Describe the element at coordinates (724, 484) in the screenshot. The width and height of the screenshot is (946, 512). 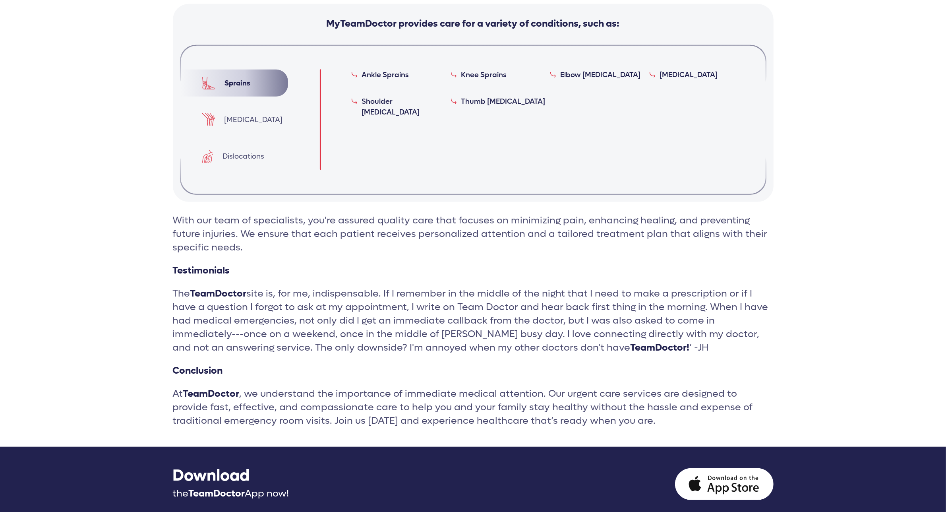
I see `img: appstore.svg` at that location.